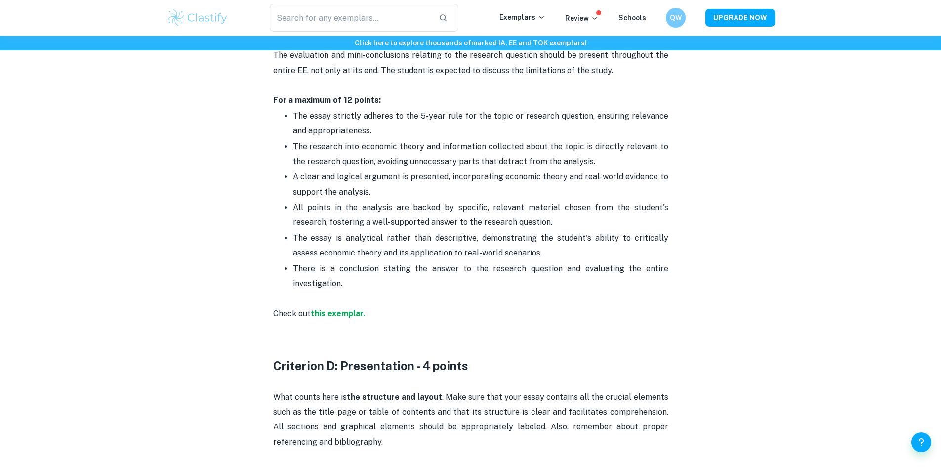 The image size is (941, 467). What do you see at coordinates (481, 246) in the screenshot?
I see `p: The essay is analytical rather than descriptive, demonstrating the student's ability to criticall...` at bounding box center [481, 246].